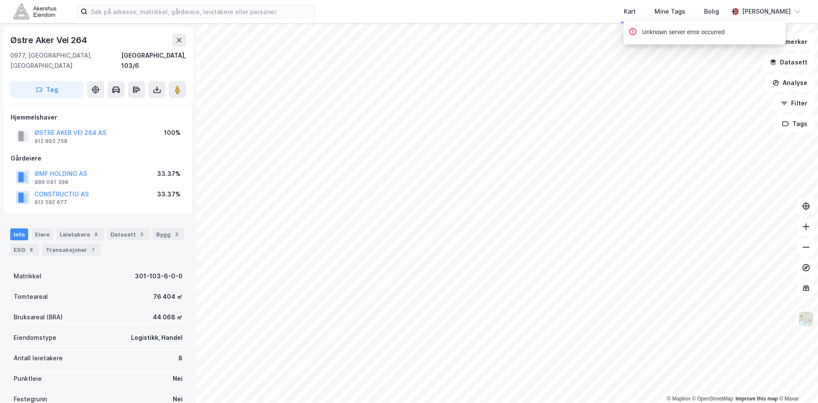 The width and height of the screenshot is (818, 403). I want to click on div: Bygg, so click(168, 234).